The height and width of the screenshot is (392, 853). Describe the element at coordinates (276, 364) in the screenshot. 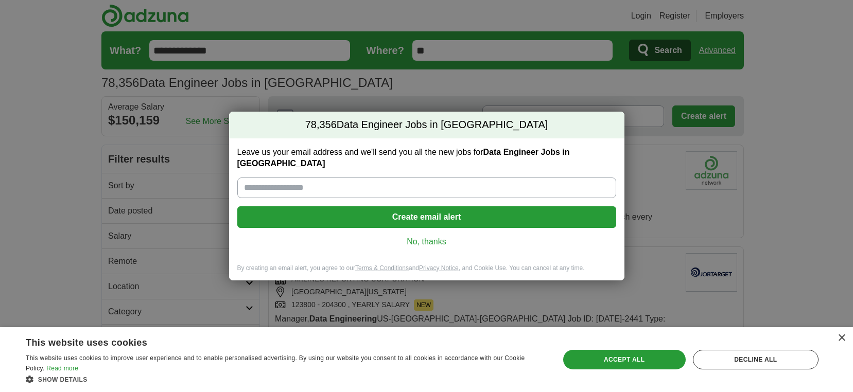

I see `span: This website uses cookies to improve user experience and to enable personalised advertising. By u...` at that location.